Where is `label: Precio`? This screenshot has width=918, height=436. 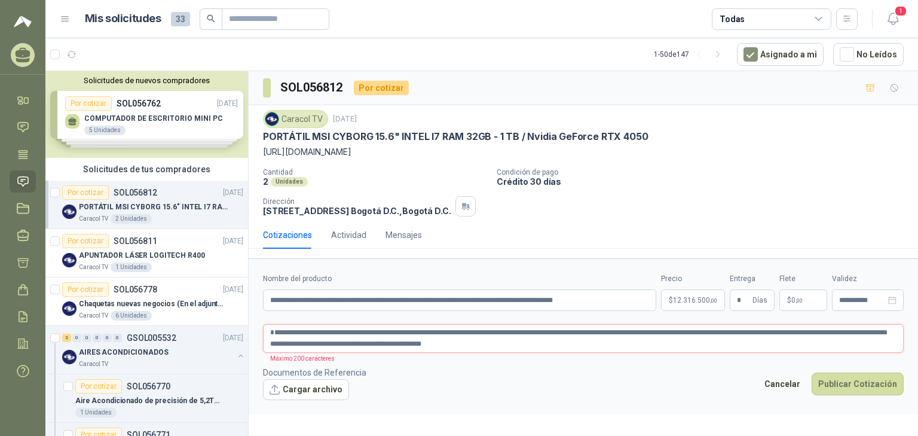 label: Precio is located at coordinates (693, 279).